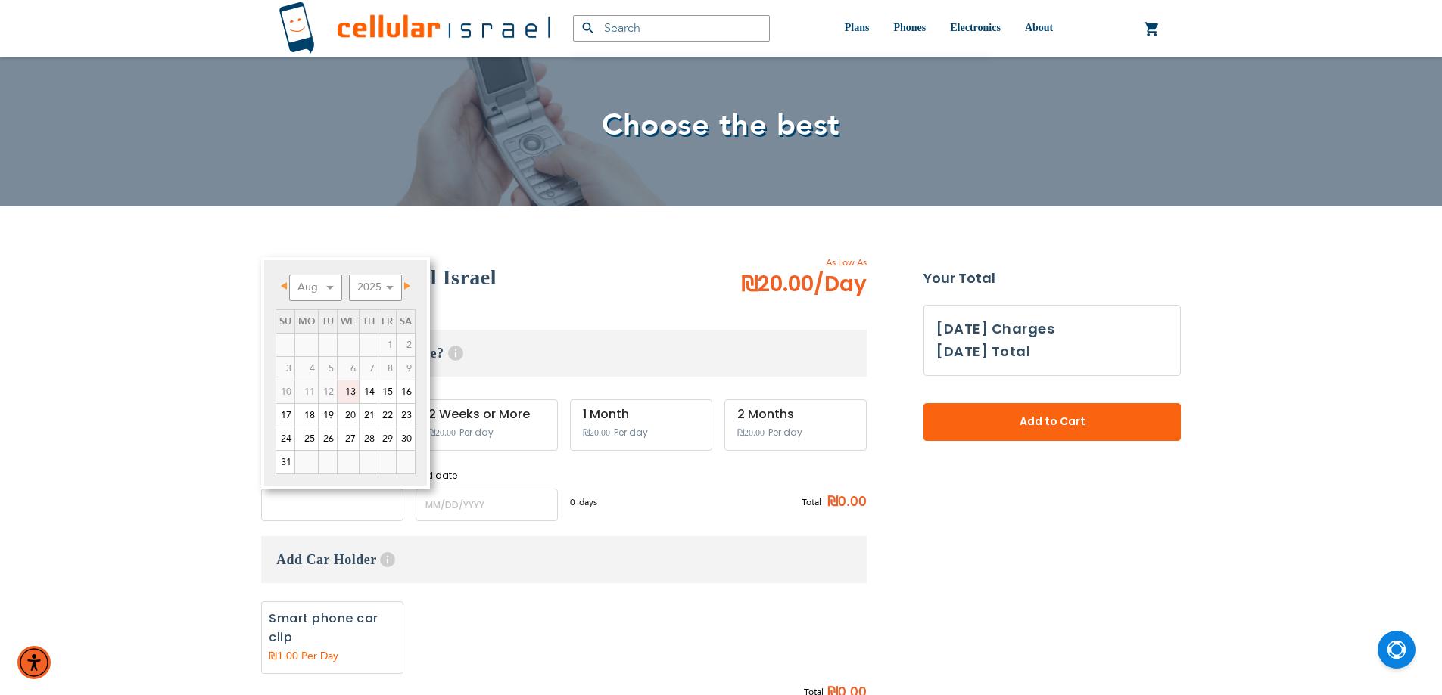 The width and height of the screenshot is (1442, 695). Describe the element at coordinates (387, 415) in the screenshot. I see `a: 22` at that location.